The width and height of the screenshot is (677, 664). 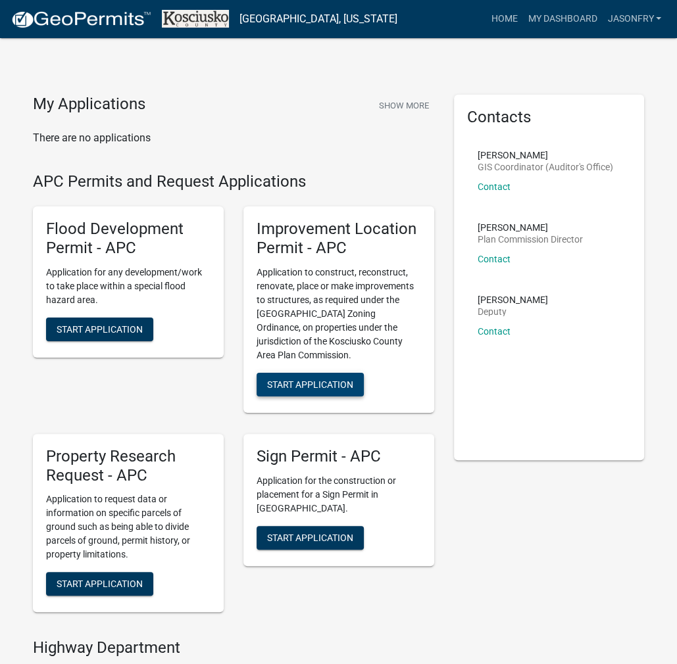 I want to click on p: Application for any development/work to take place within a special flood hazard area., so click(x=128, y=286).